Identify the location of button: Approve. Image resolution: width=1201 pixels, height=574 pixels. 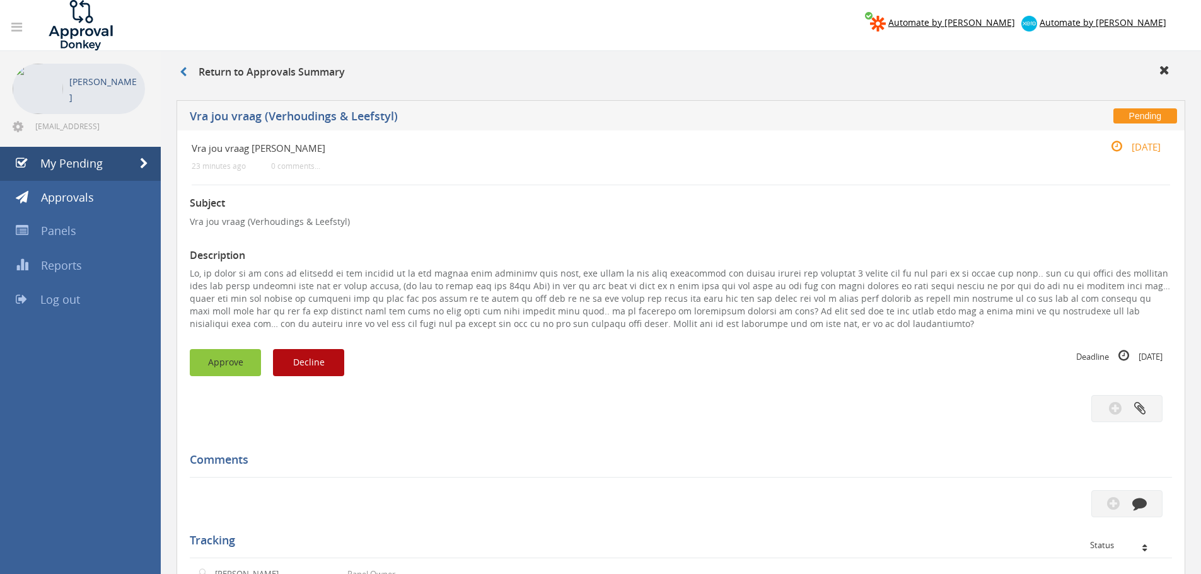
(225, 363).